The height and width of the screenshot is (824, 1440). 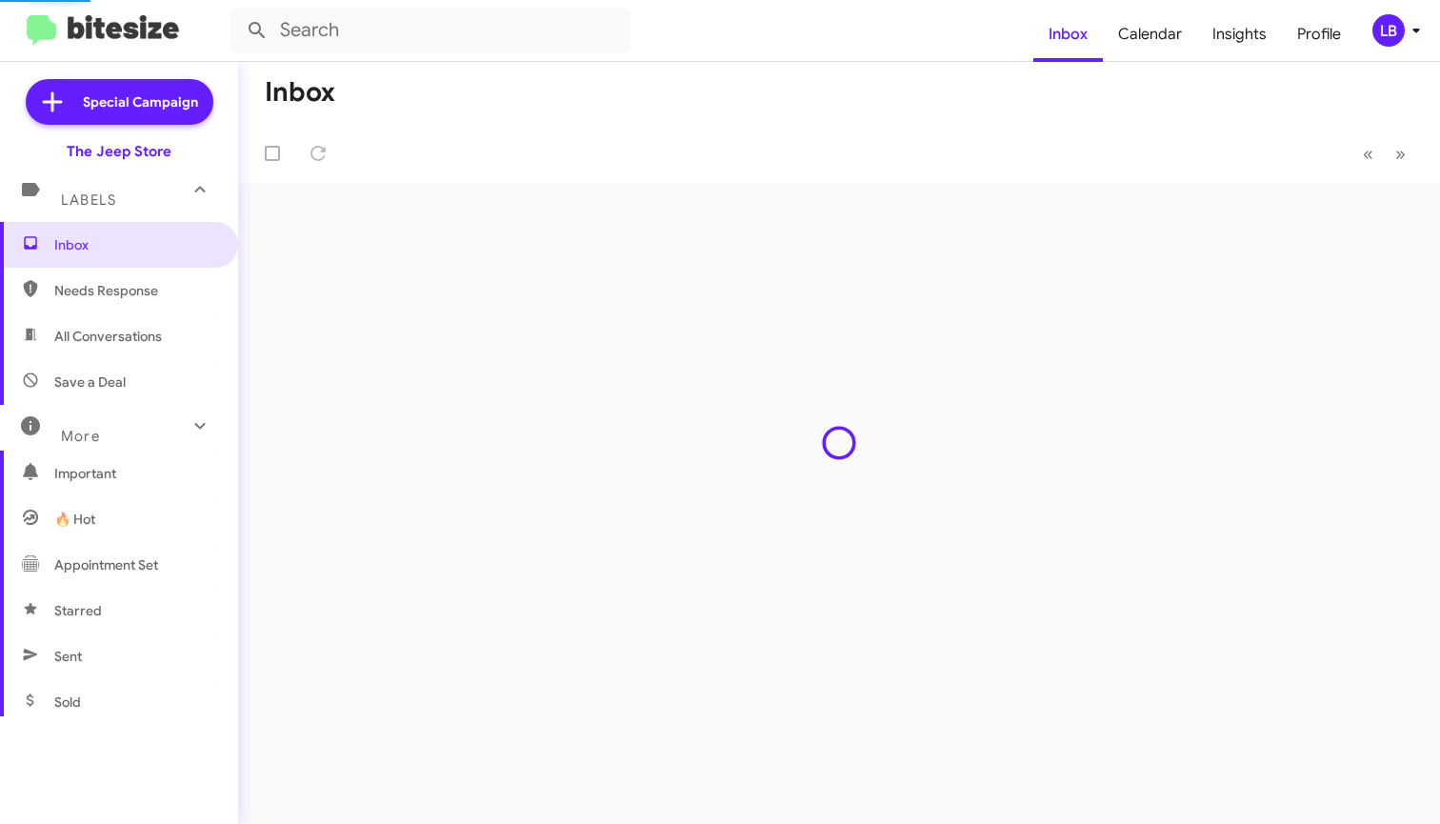 What do you see at coordinates (140, 102) in the screenshot?
I see `span: Special Campaign` at bounding box center [140, 102].